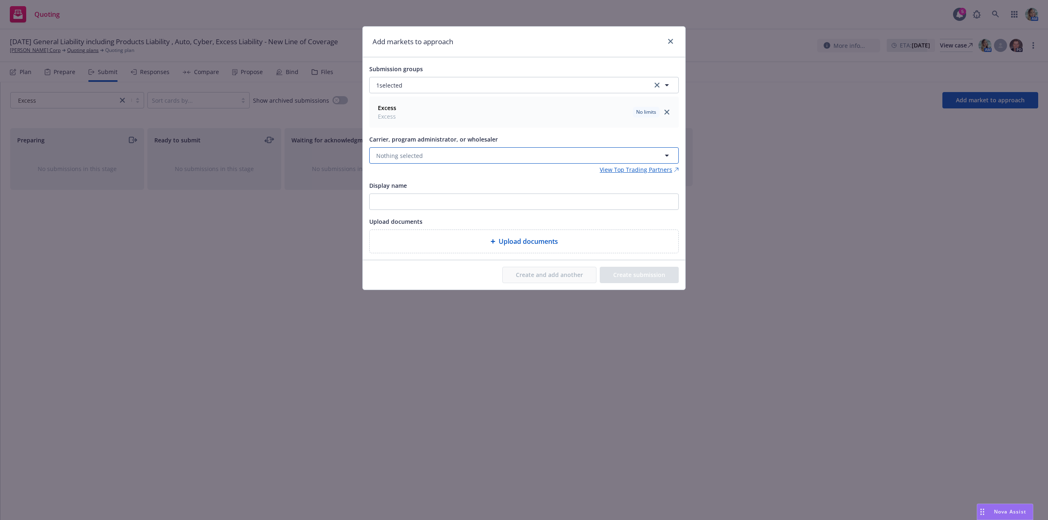  What do you see at coordinates (389, 85) in the screenshot?
I see `span: 1 selected` at bounding box center [389, 85].